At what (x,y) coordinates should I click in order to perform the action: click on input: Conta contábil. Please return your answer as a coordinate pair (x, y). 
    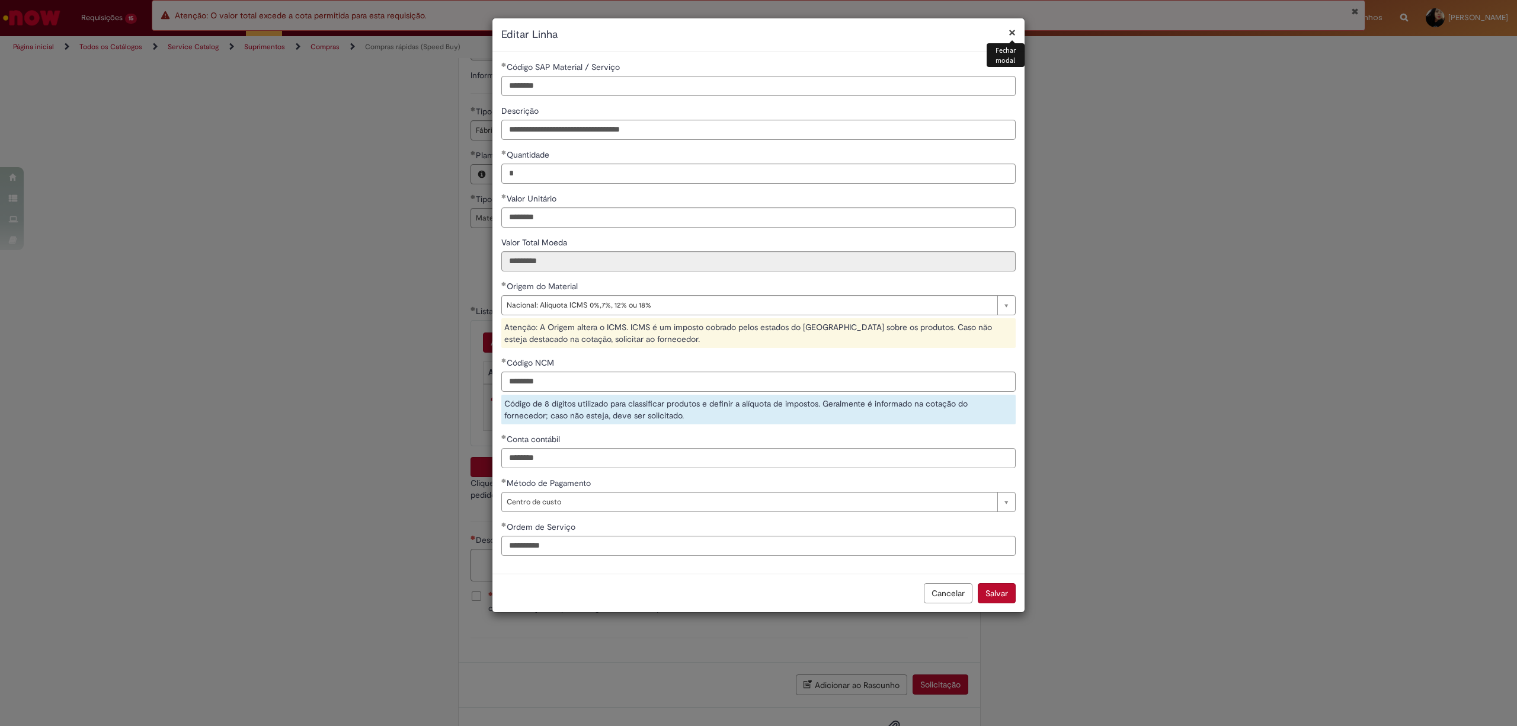
    Looking at the image, I should click on (758, 458).